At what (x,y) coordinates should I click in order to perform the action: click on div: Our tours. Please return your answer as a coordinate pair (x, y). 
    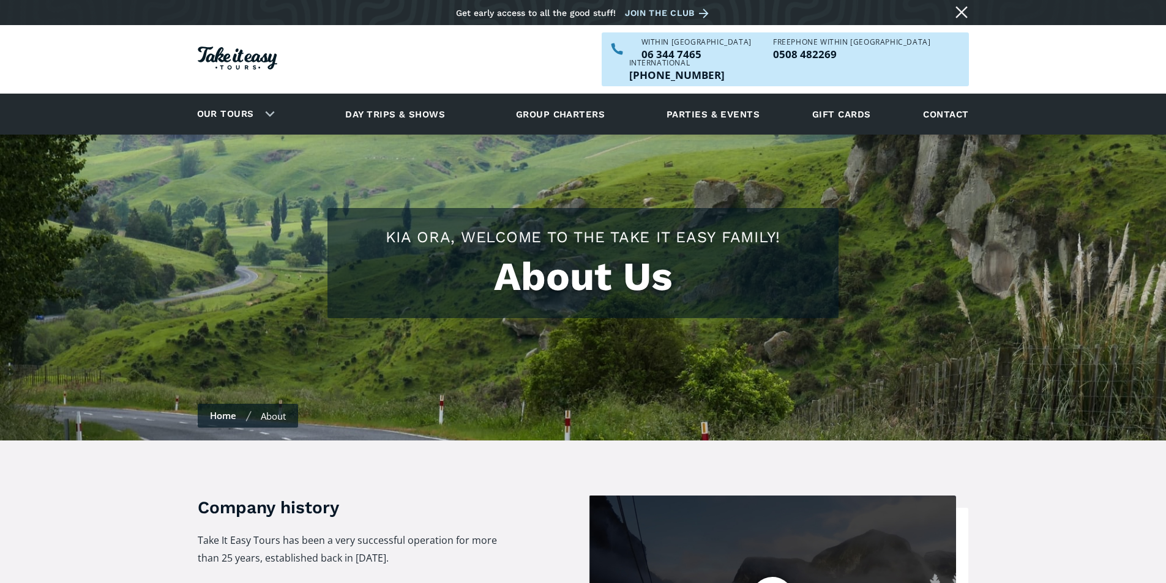
    Looking at the image, I should click on (233, 114).